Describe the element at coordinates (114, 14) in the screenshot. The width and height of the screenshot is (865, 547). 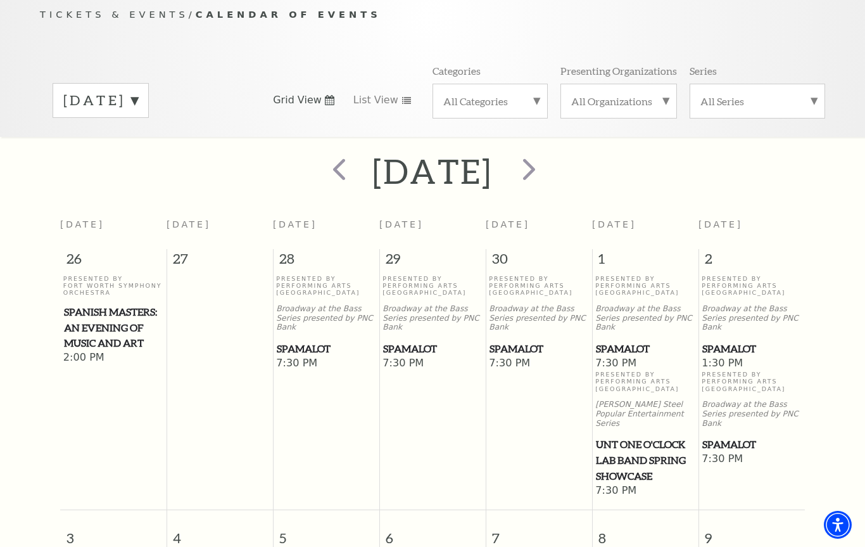
I see `span: Tickets & Events` at that location.